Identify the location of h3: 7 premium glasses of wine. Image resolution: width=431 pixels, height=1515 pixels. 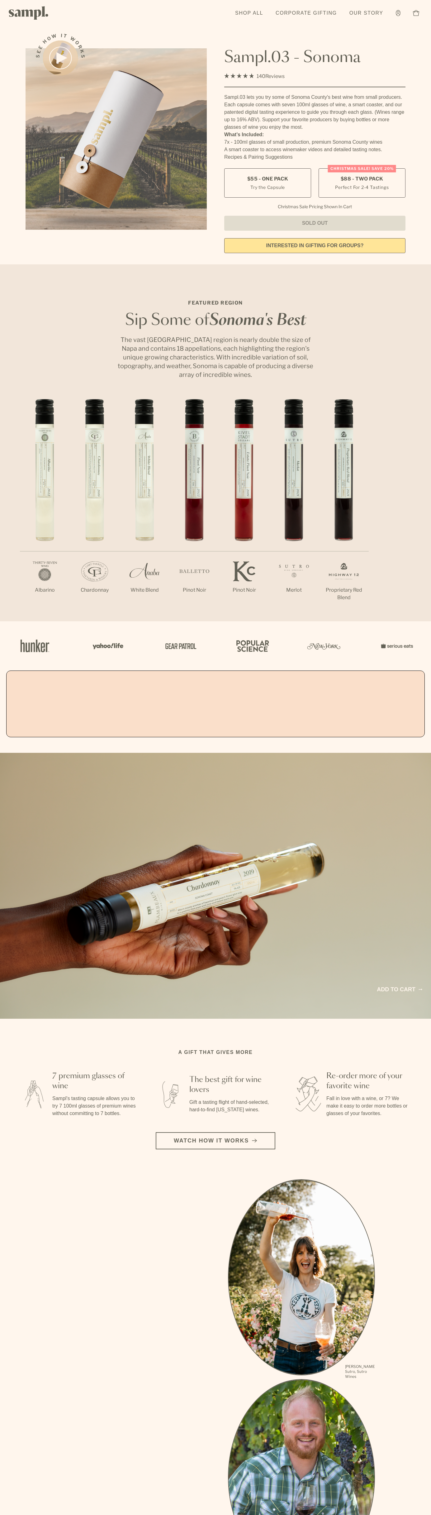
(95, 1081).